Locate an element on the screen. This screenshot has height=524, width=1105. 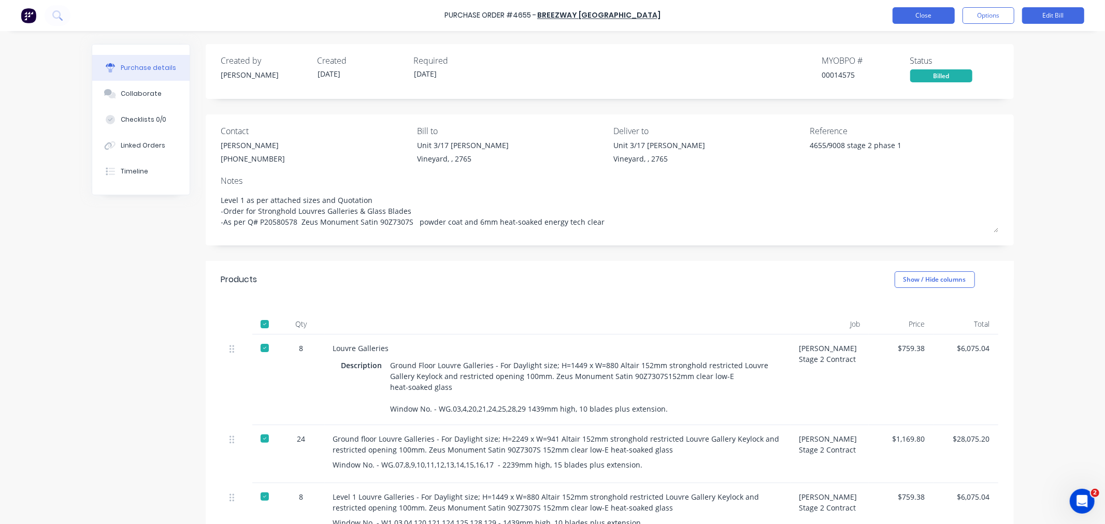
div: Price is located at coordinates (901, 324).